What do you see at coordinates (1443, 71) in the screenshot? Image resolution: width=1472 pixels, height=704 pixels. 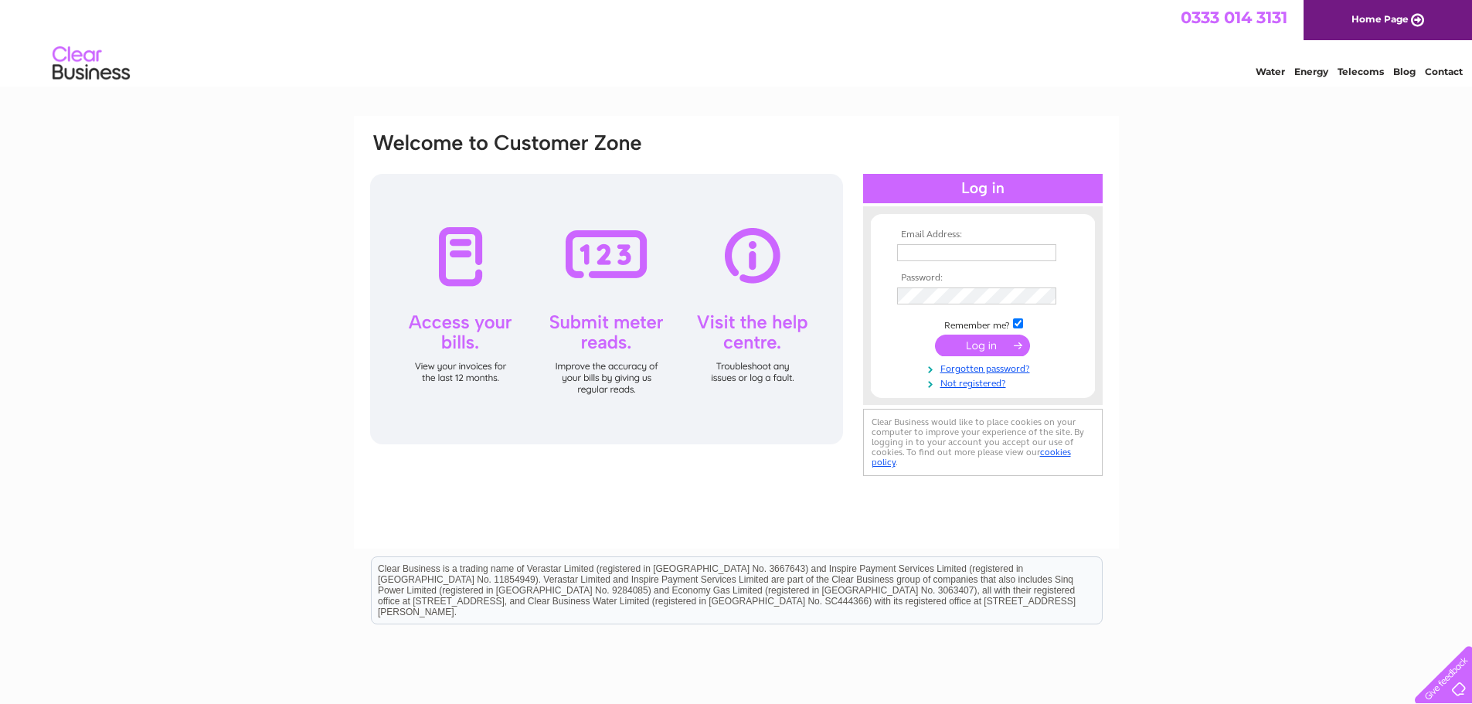 I see `a: Contact` at bounding box center [1443, 71].